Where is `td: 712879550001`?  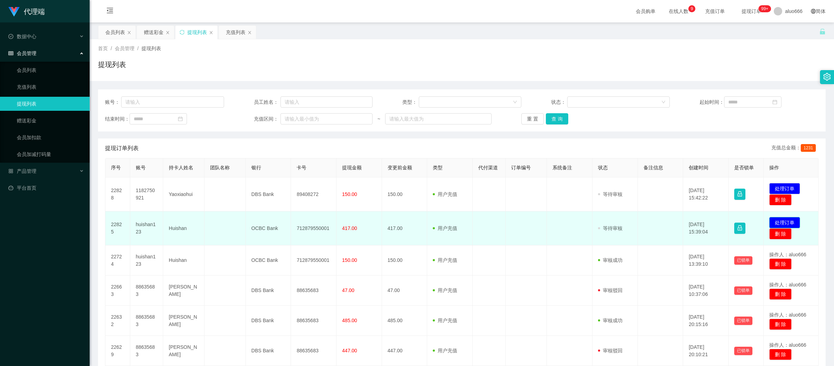 td: 712879550001 is located at coordinates (314, 260).